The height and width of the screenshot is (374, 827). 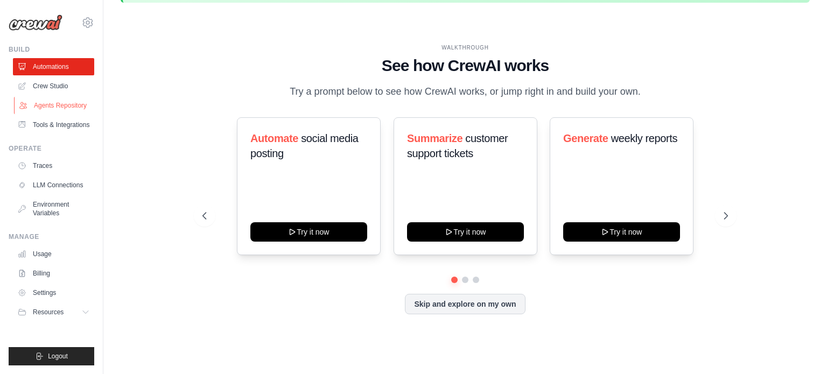 I want to click on div: Chat Widget, so click(x=800, y=348).